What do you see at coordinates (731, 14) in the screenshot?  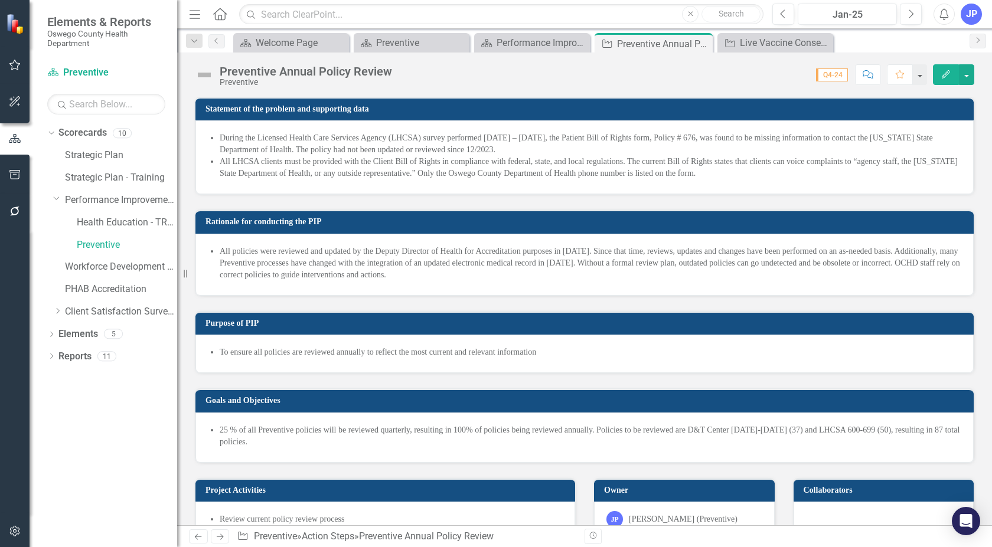 I see `span: Search` at bounding box center [731, 14].